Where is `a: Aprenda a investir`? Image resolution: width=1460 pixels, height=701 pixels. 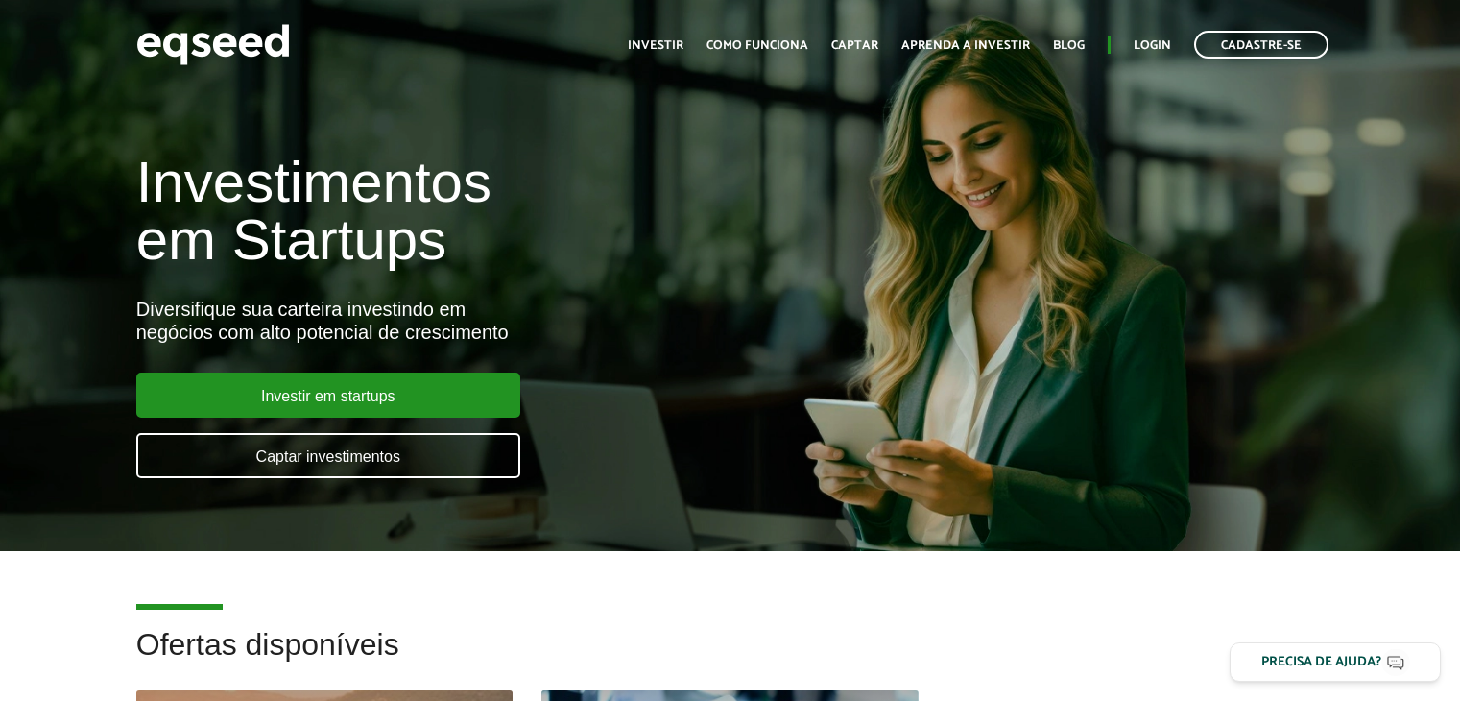
a: Aprenda a investir is located at coordinates (965, 45).